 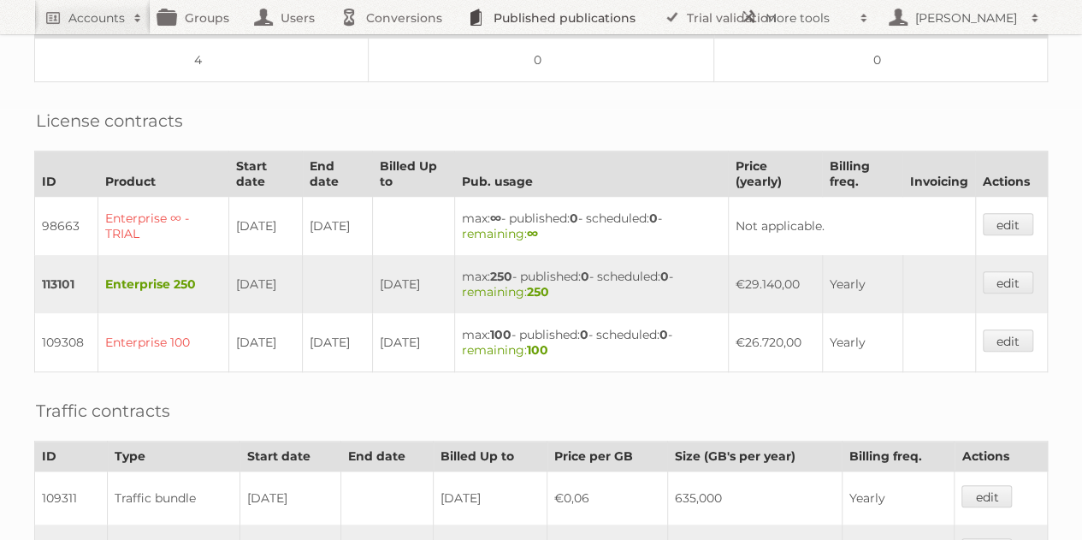 I want to click on th: Size (GB's per year), so click(x=755, y=456).